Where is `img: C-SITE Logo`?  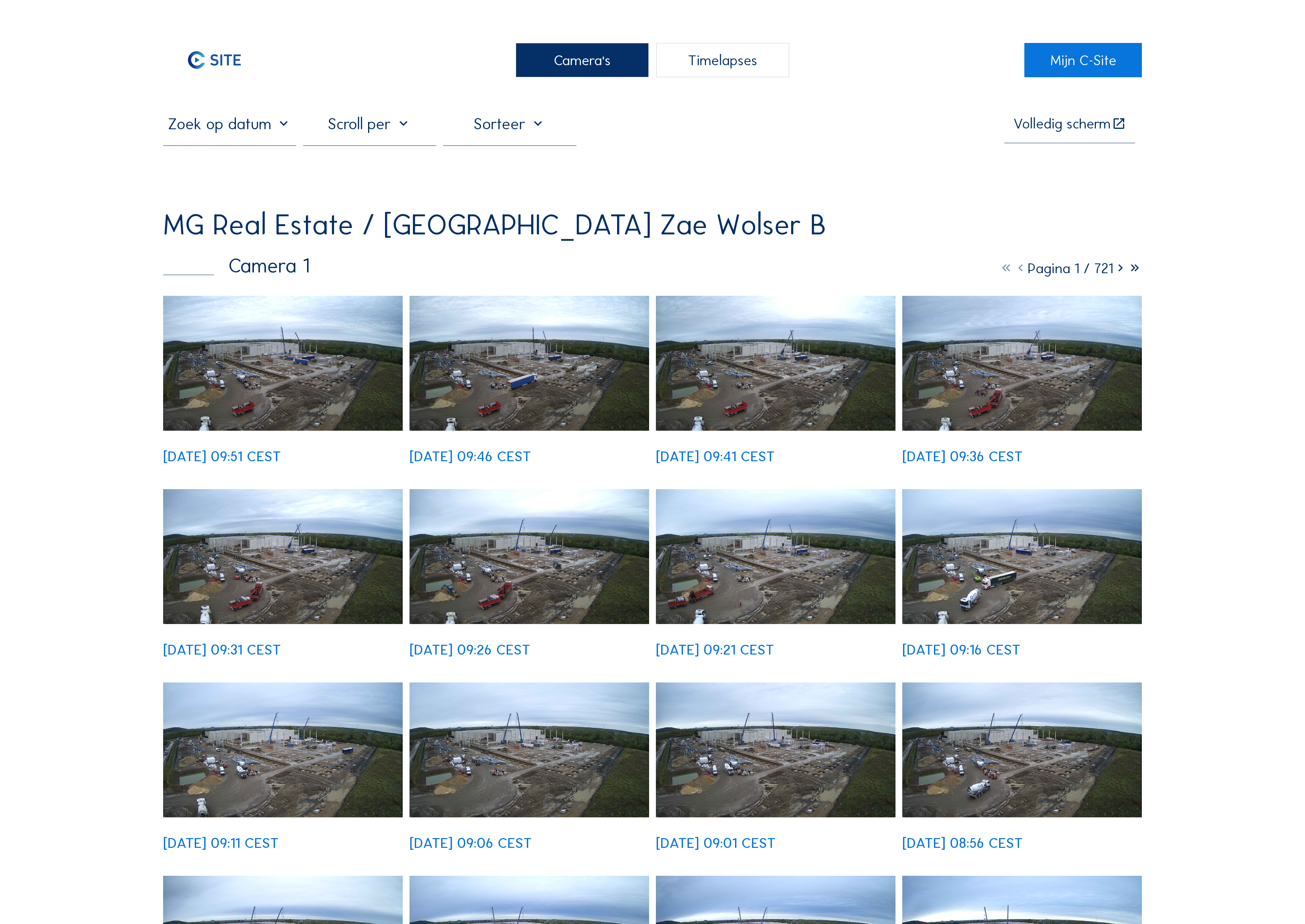 img: C-SITE Logo is located at coordinates (214, 60).